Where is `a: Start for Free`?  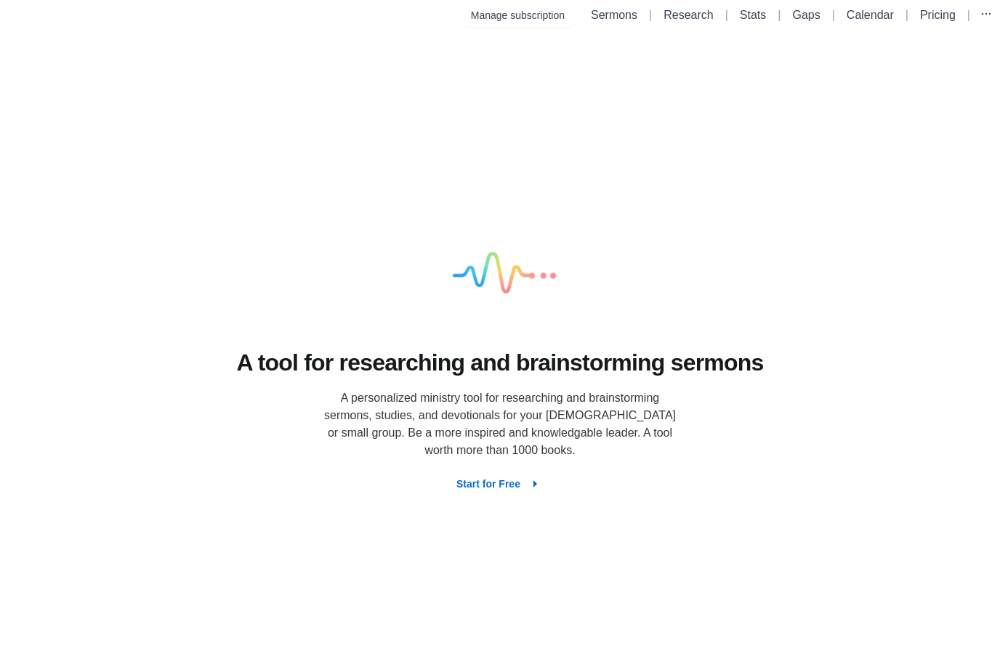 a: Start for Free is located at coordinates (500, 483).